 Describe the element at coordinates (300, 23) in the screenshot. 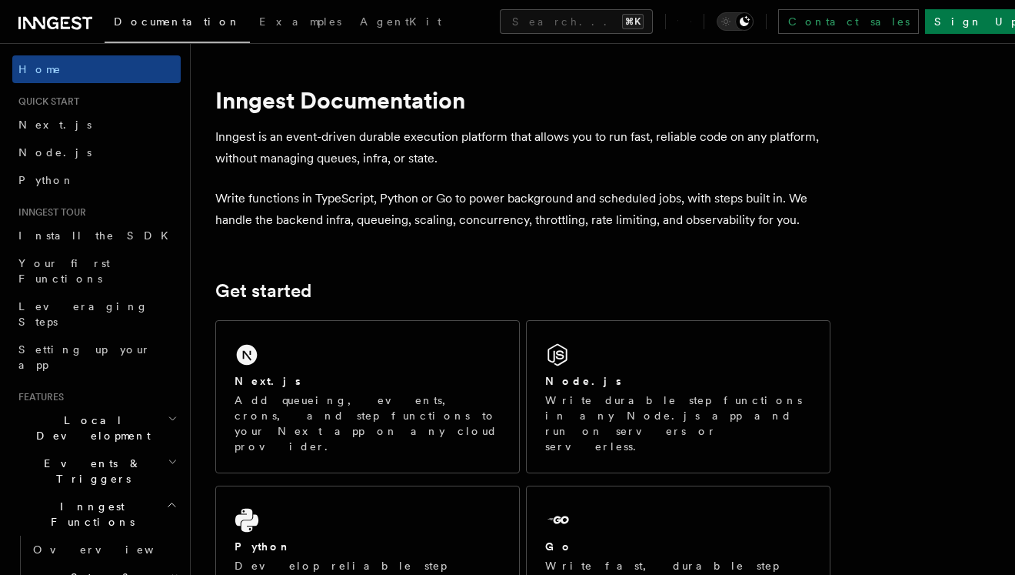

I see `a: Examples` at that location.